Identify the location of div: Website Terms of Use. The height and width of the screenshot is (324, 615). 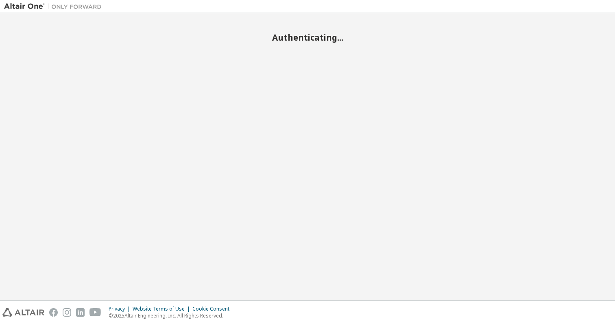
(162, 309).